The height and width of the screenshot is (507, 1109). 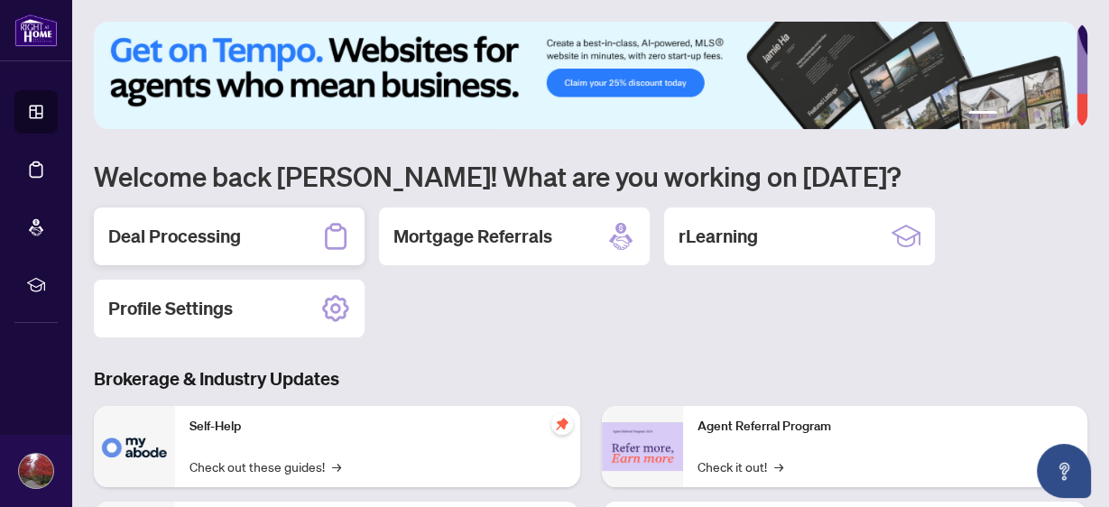 I want to click on img: Agent Referral Program, so click(x=643, y=447).